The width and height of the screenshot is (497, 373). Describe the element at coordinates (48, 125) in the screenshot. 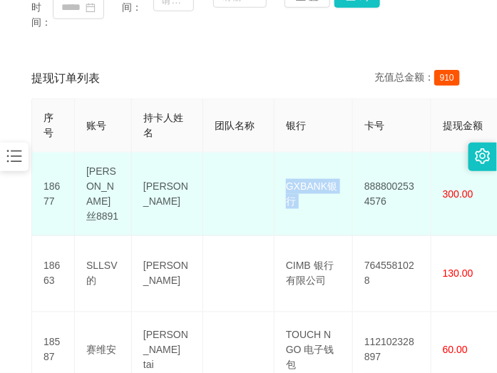

I see `span: 序号` at that location.